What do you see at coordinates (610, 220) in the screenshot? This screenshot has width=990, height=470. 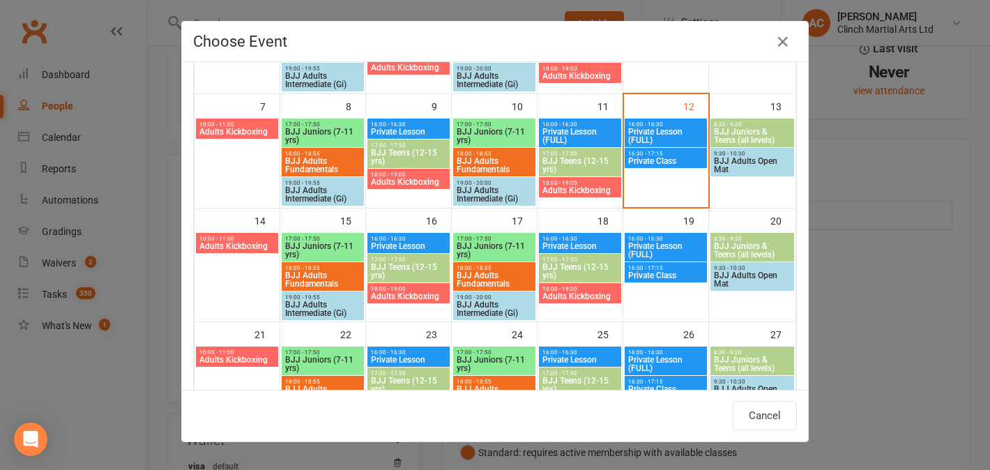 I see `div: 18` at bounding box center [610, 220].